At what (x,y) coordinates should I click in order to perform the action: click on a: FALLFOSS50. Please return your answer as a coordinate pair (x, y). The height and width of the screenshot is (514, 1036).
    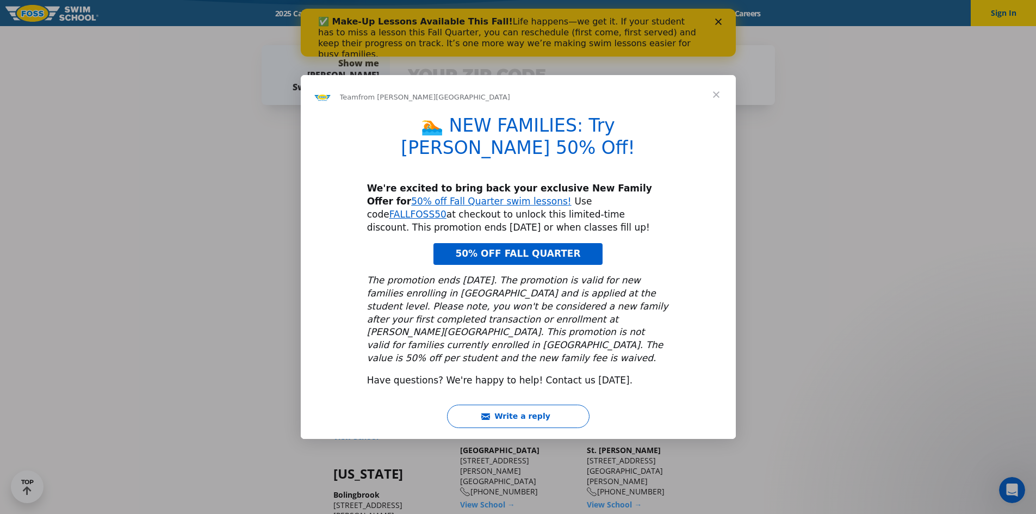
    Looking at the image, I should click on (418, 214).